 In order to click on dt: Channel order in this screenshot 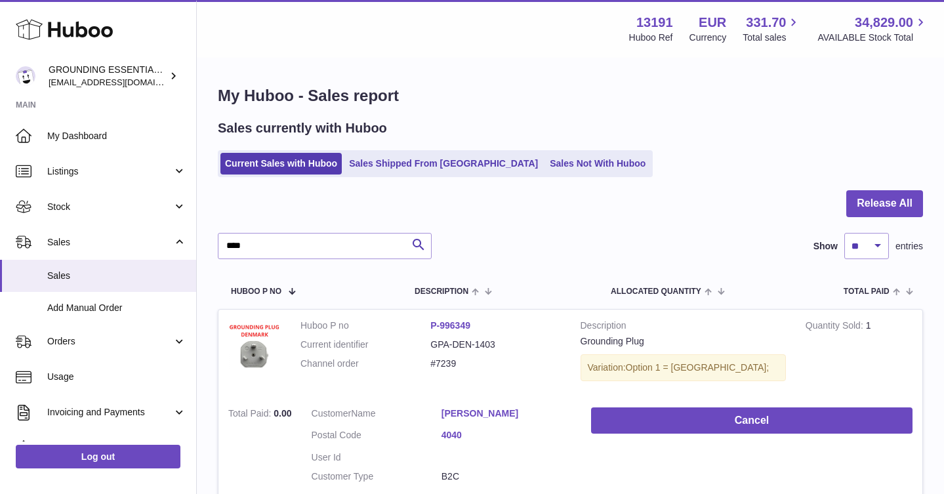, I will do `click(366, 364)`.